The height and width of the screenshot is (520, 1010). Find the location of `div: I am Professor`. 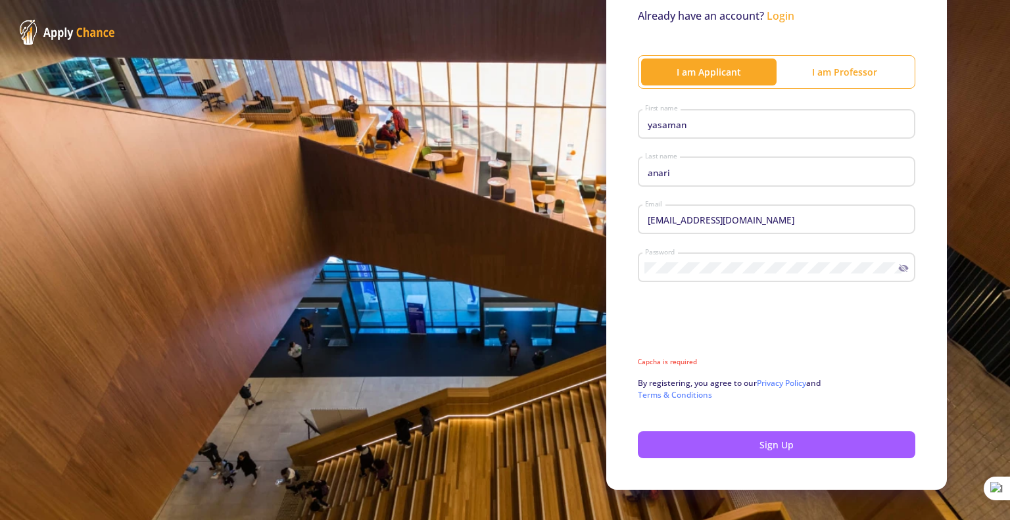

div: I am Professor is located at coordinates (845, 72).